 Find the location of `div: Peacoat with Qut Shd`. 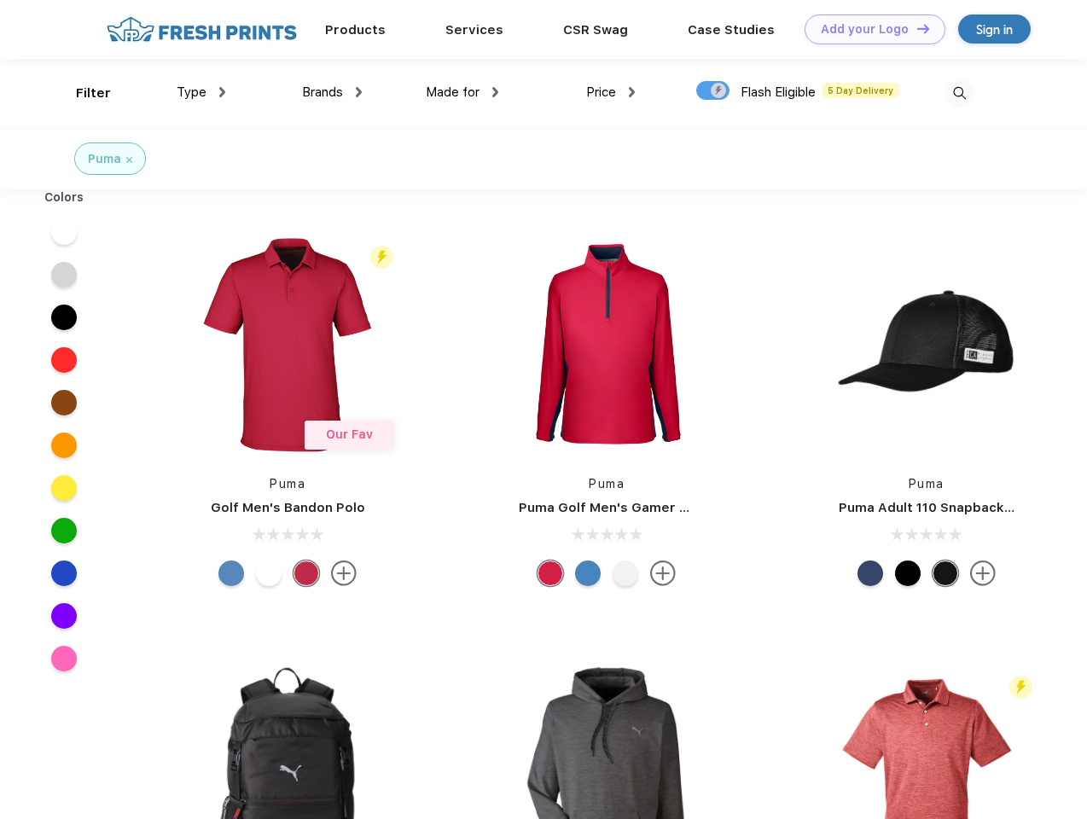

div: Peacoat with Qut Shd is located at coordinates (870, 573).